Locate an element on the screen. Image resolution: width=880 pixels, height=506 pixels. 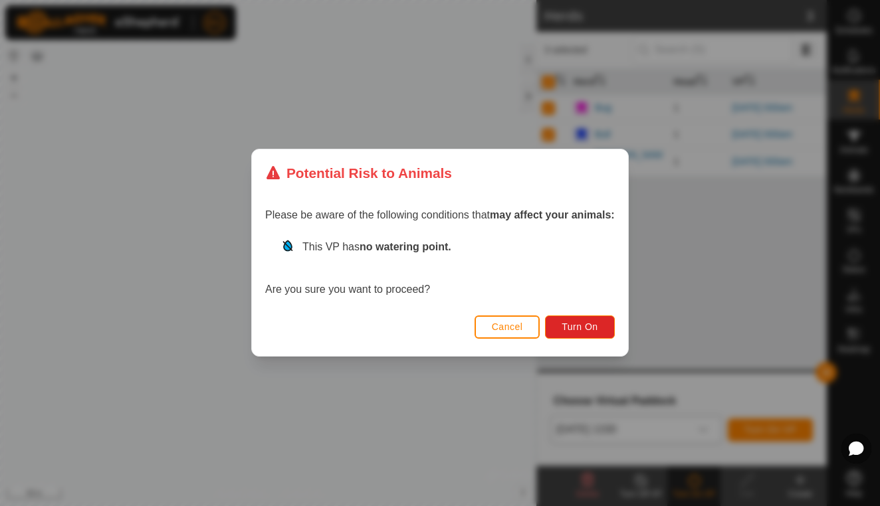
span: Cancel is located at coordinates (507, 327).